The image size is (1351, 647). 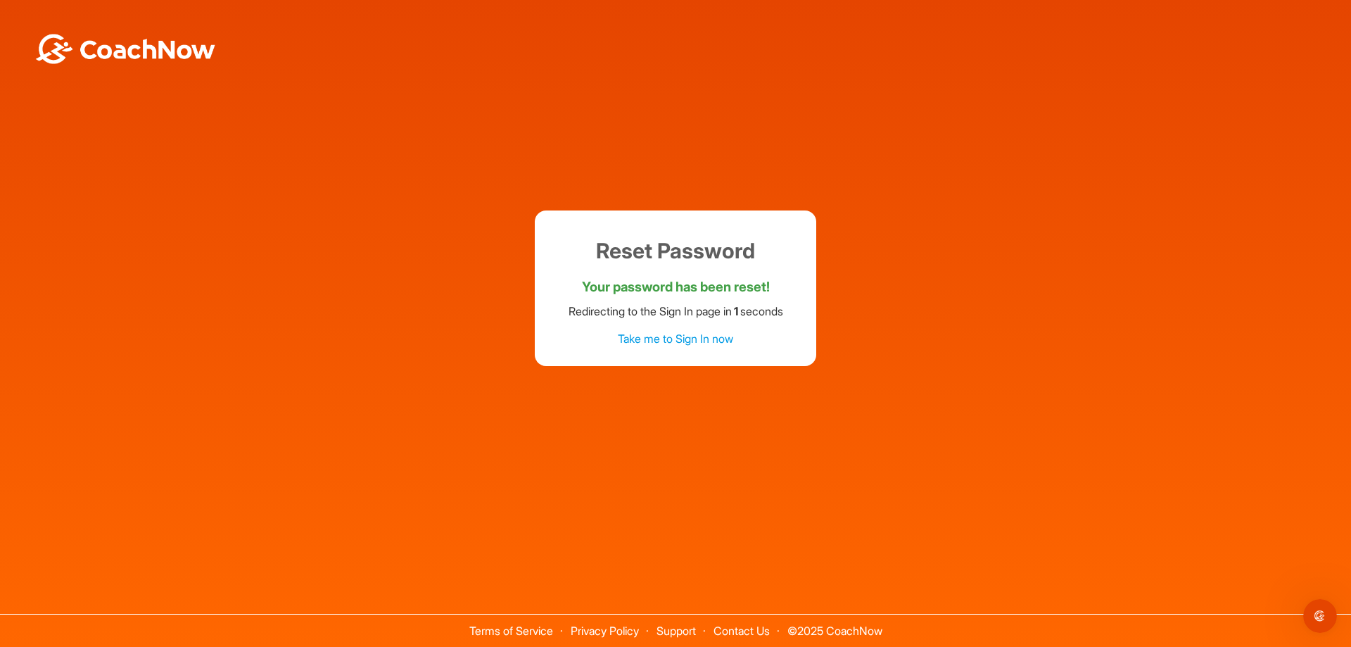 What do you see at coordinates (676, 251) in the screenshot?
I see `h1: Reset Password` at bounding box center [676, 251].